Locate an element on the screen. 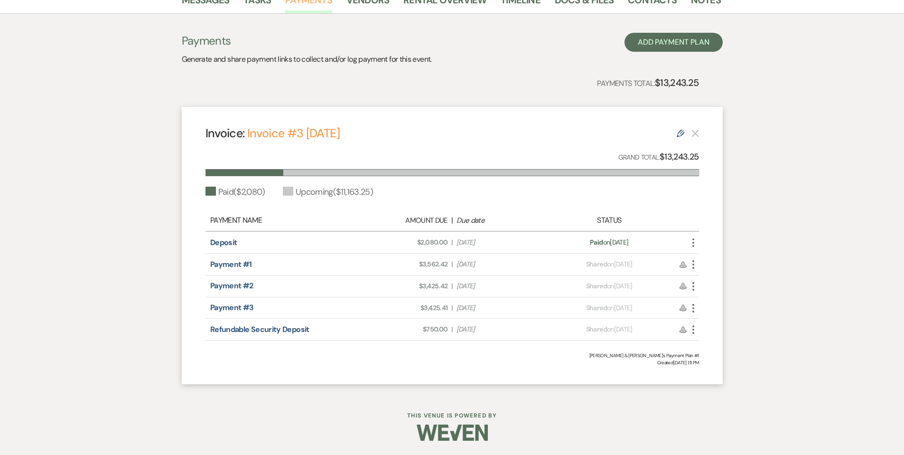 Image resolution: width=904 pixels, height=455 pixels. p: Grand Total: is located at coordinates (659, 157).